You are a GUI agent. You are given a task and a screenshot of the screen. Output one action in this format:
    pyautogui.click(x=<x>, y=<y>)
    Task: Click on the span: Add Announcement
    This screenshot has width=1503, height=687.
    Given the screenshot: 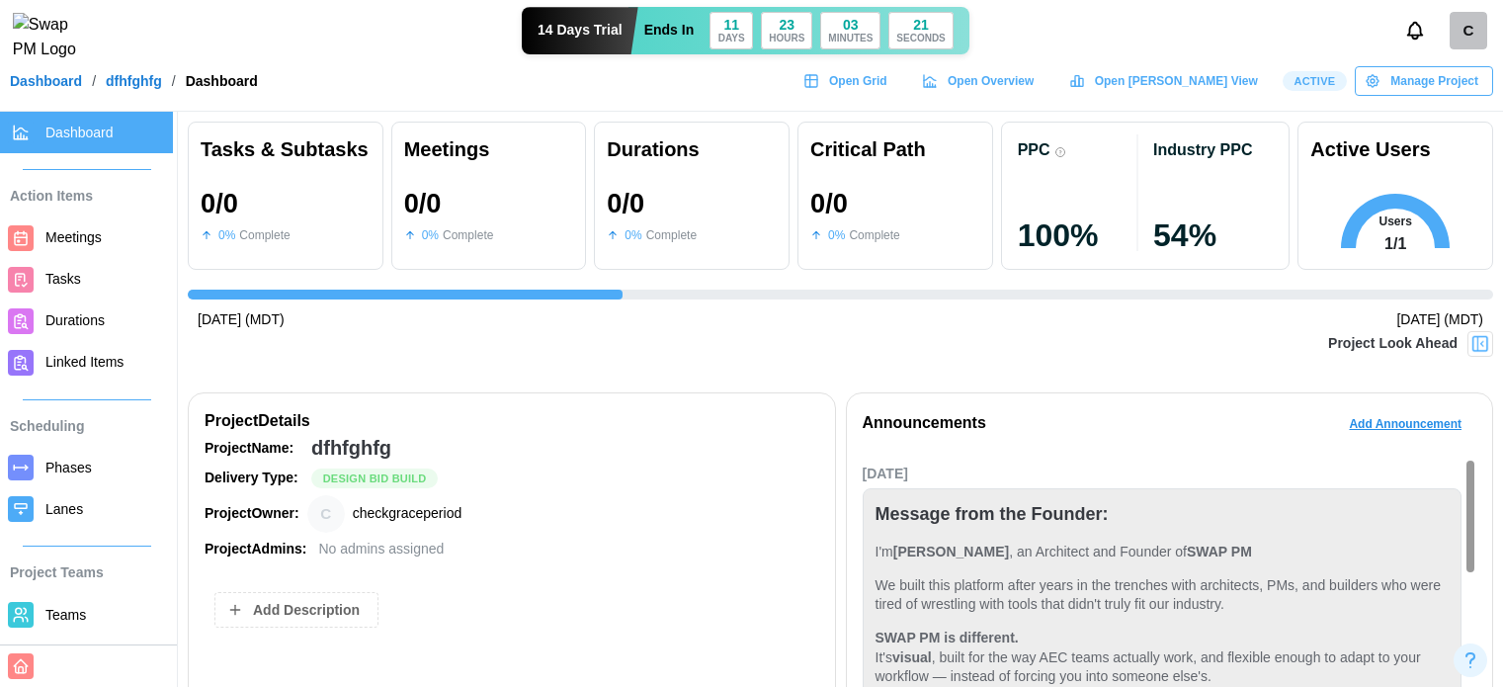 What is the action you would take?
    pyautogui.click(x=1406, y=424)
    